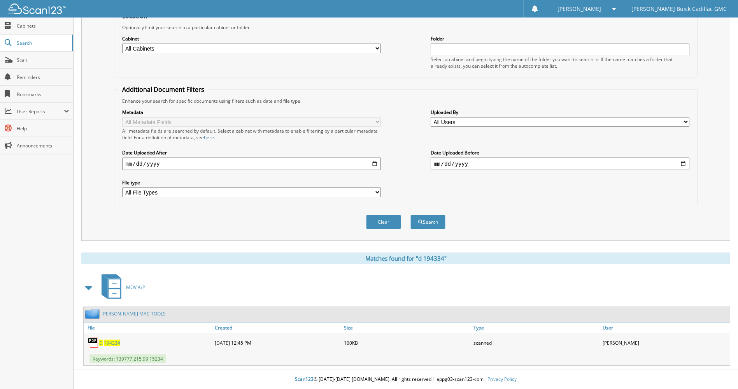 The height and width of the screenshot is (389, 738). What do you see at coordinates (43, 26) in the screenshot?
I see `span: Cabinets` at bounding box center [43, 26].